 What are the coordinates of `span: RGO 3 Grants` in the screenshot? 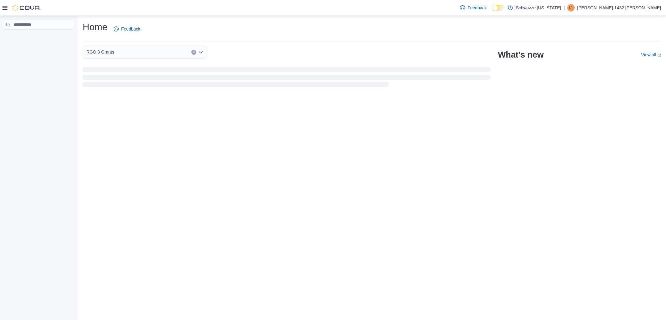 It's located at (100, 52).